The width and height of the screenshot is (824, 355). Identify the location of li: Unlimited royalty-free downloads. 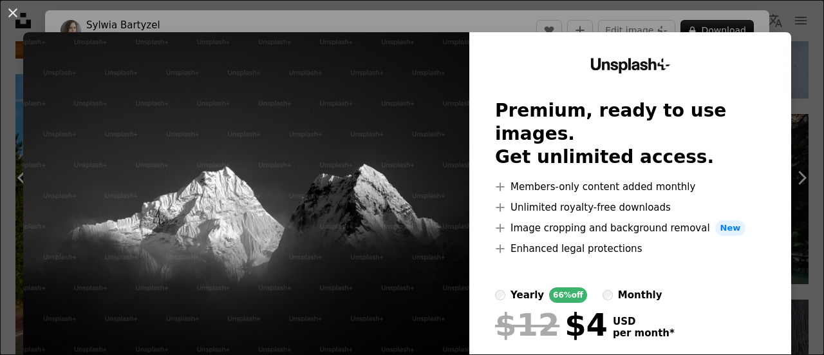
(630, 207).